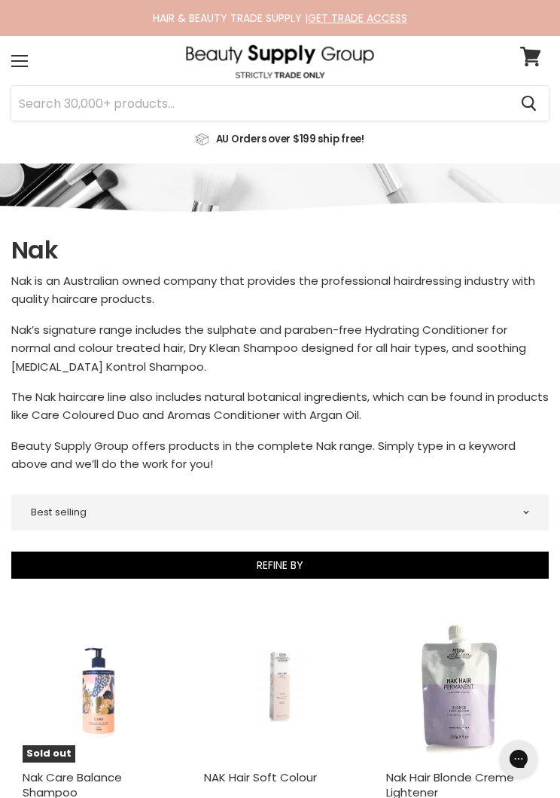 This screenshot has width=560, height=798. What do you see at coordinates (529, 103) in the screenshot?
I see `button: Search` at bounding box center [529, 103].